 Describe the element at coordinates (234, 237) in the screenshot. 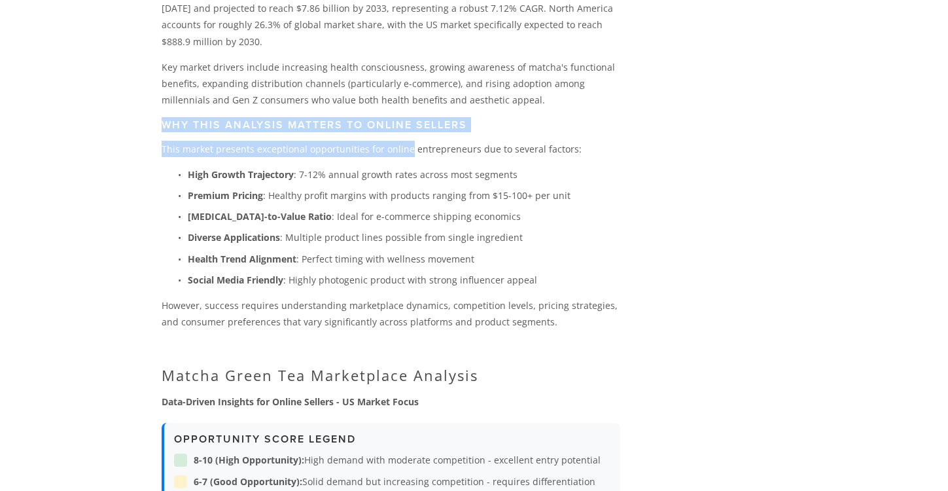

I see `strong: Diverse Applications` at that location.